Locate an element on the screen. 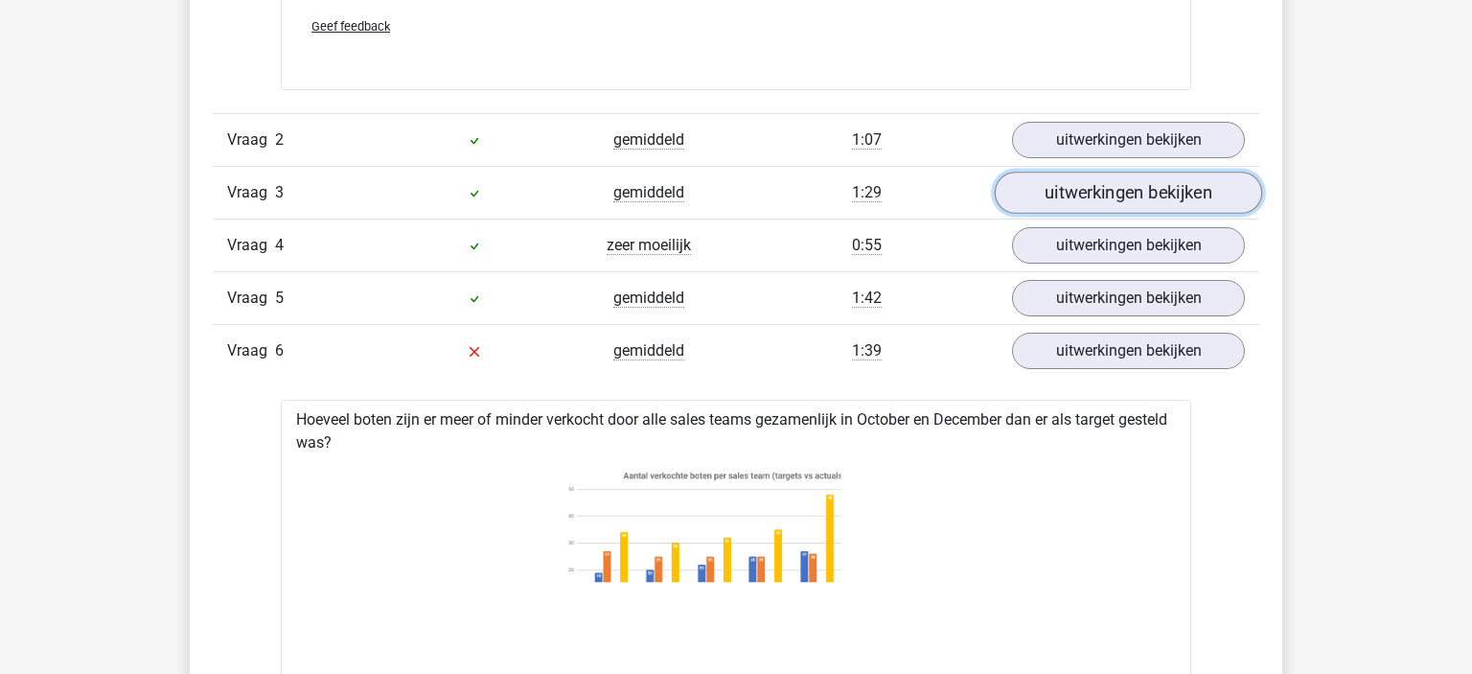 This screenshot has width=1472, height=674. span: 5 is located at coordinates (279, 297).